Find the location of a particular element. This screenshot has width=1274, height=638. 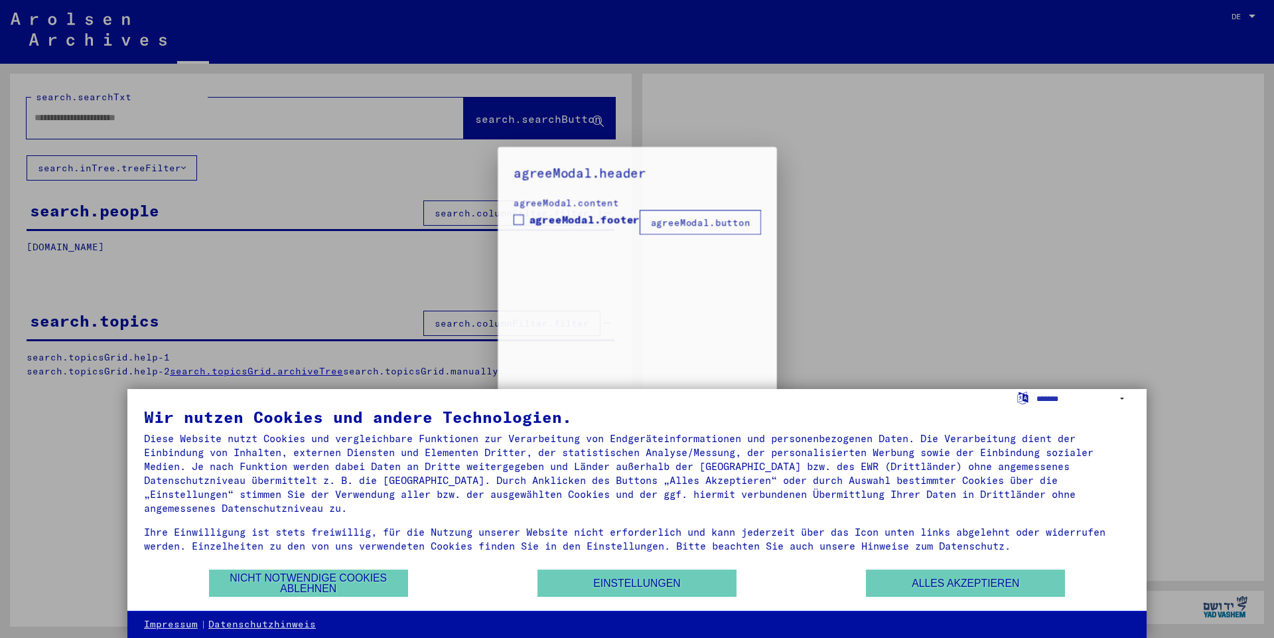

div: Ihre Einwilligung ist stets freiwillig, für die Nutzung unserer Website nicht erforderlich und ka... is located at coordinates (637, 539).